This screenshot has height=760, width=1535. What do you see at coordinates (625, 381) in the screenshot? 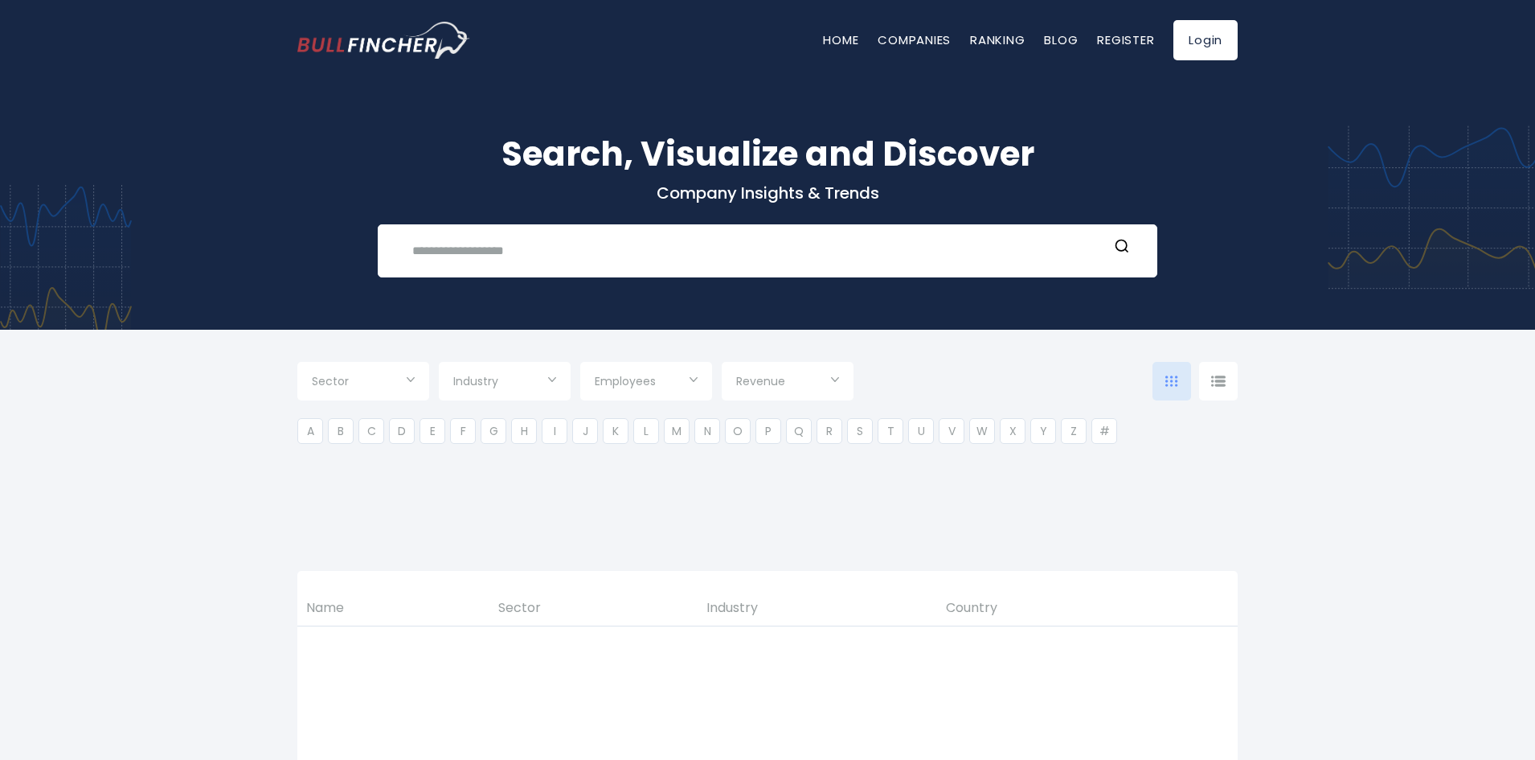
I see `span: Employees` at bounding box center [625, 381].